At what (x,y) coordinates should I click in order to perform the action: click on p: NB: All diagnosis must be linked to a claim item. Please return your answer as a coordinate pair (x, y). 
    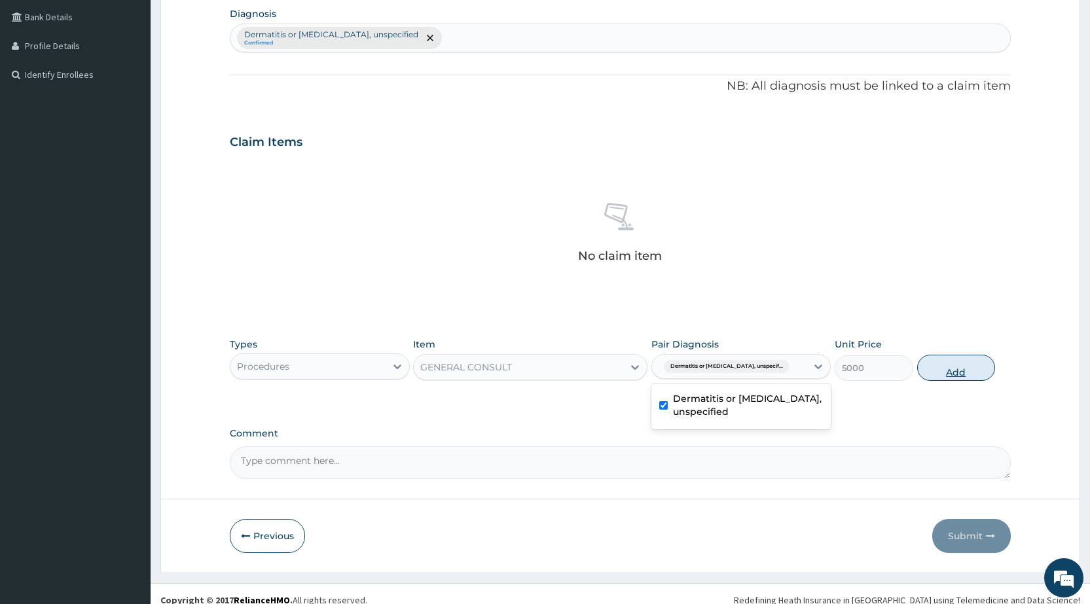
    Looking at the image, I should click on (620, 86).